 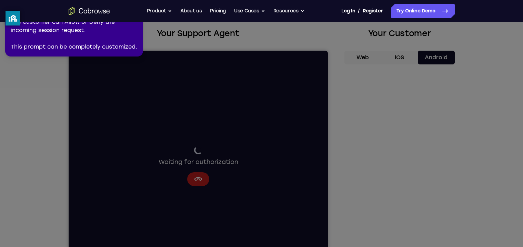 I want to click on div: Waiting for authorization, so click(x=130, y=106).